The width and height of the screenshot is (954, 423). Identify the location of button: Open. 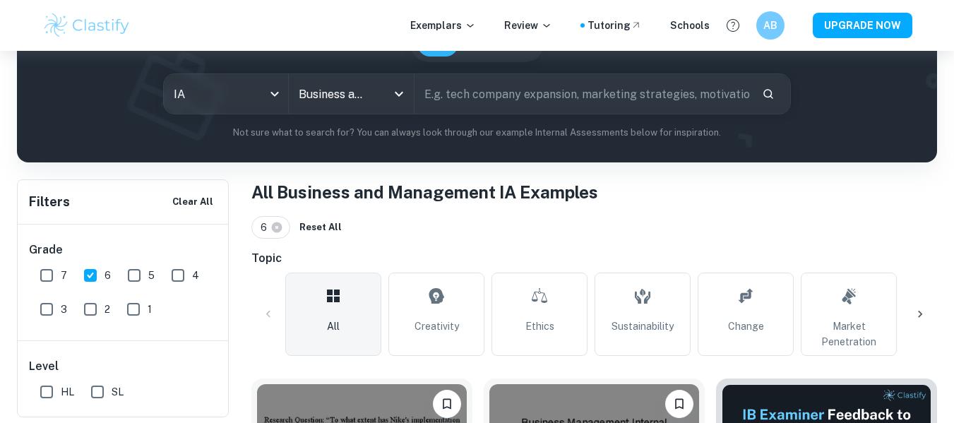
(399, 94).